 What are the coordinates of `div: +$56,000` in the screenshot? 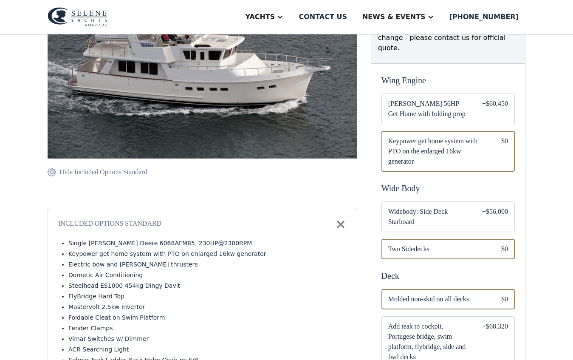 It's located at (495, 217).